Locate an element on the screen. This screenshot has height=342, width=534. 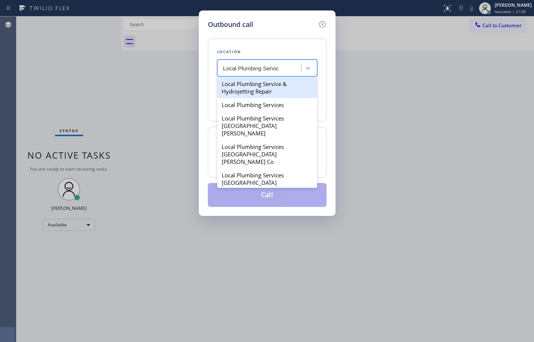
div: Location is located at coordinates (267, 52).